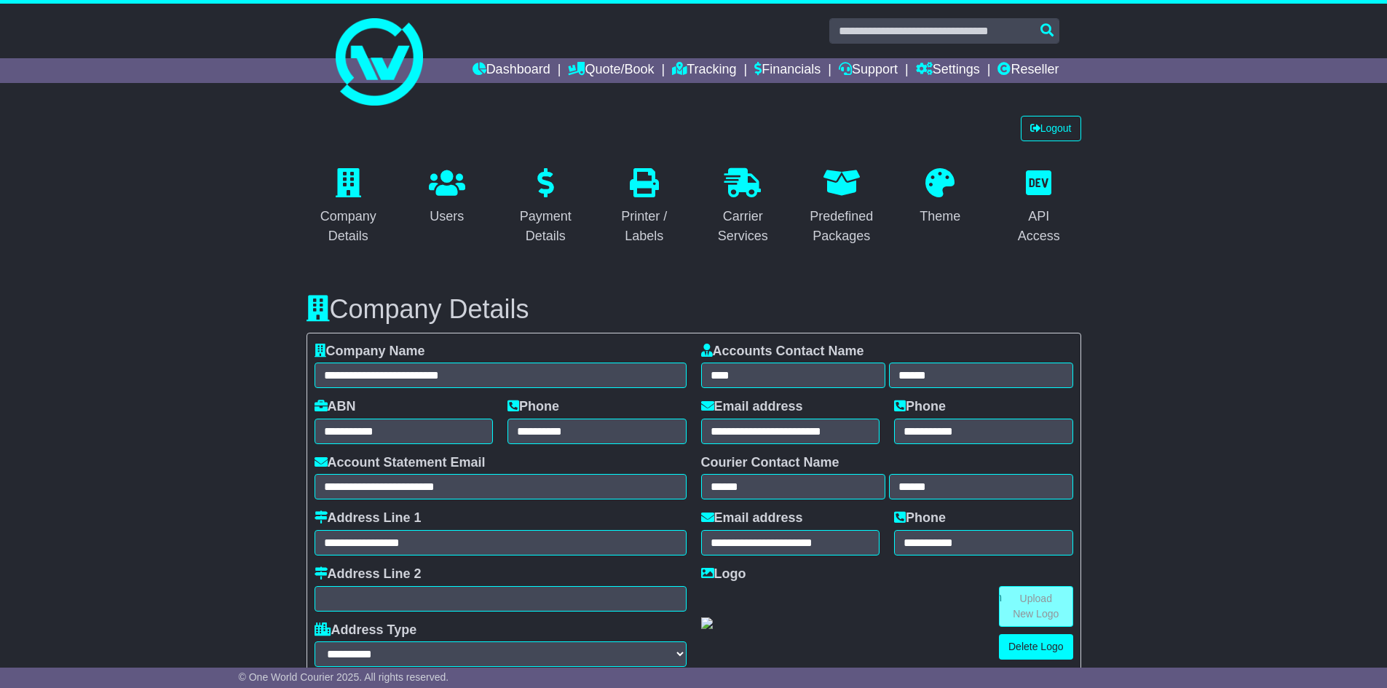 The image size is (1387, 688). What do you see at coordinates (546, 207) in the screenshot?
I see `a: Payment Details` at bounding box center [546, 207].